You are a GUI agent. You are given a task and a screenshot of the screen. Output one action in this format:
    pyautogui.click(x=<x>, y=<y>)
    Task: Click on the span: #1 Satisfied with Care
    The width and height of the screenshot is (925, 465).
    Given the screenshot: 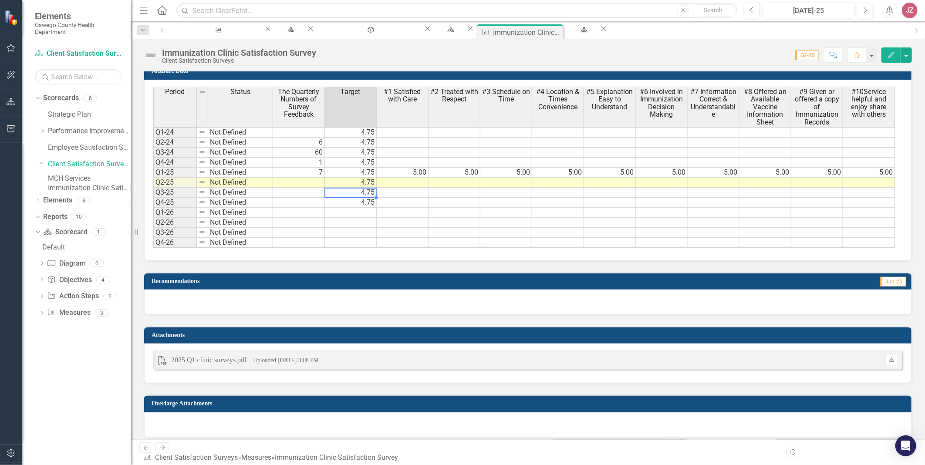 What is the action you would take?
    pyautogui.click(x=403, y=95)
    